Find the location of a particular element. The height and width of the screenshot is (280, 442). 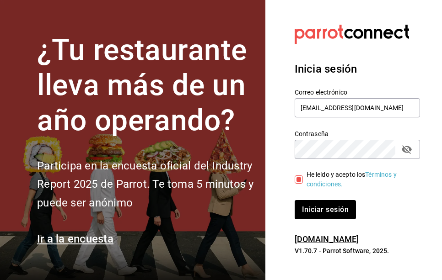

a: Ir a la encuesta is located at coordinates (75, 239).